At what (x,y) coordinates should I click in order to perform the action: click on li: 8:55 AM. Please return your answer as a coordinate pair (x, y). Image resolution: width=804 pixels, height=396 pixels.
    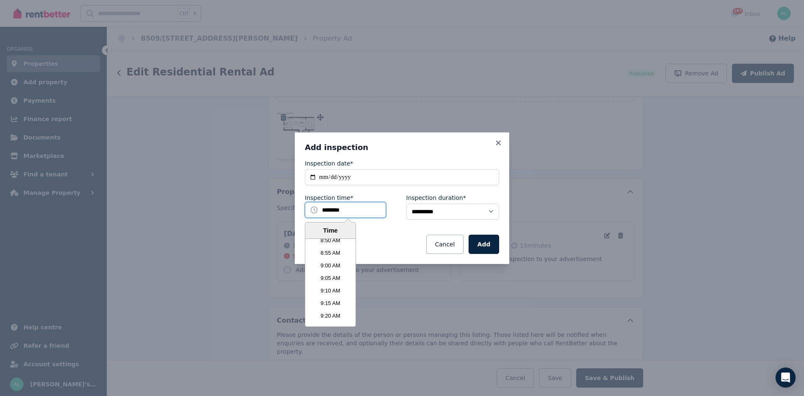
    Looking at the image, I should click on (330, 253).